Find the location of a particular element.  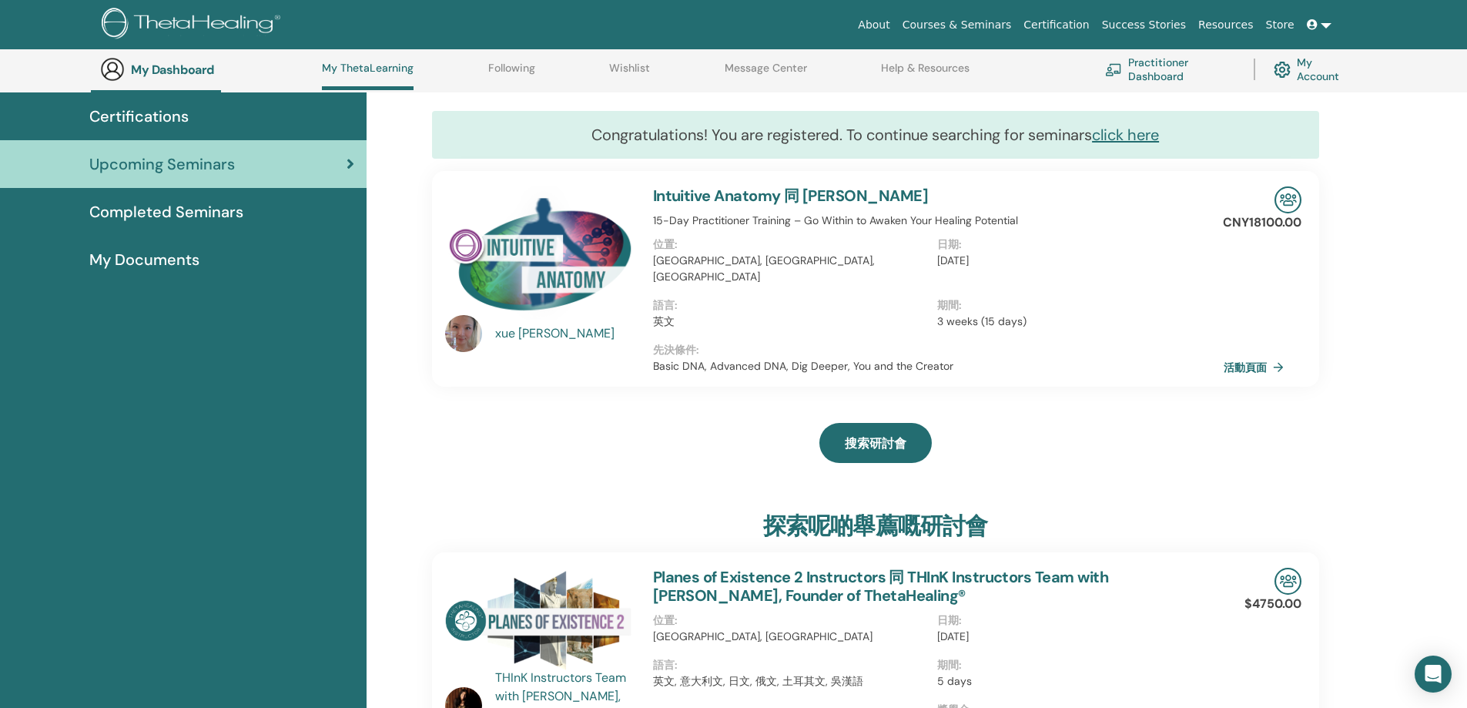

span: Completed Seminars is located at coordinates (166, 212).